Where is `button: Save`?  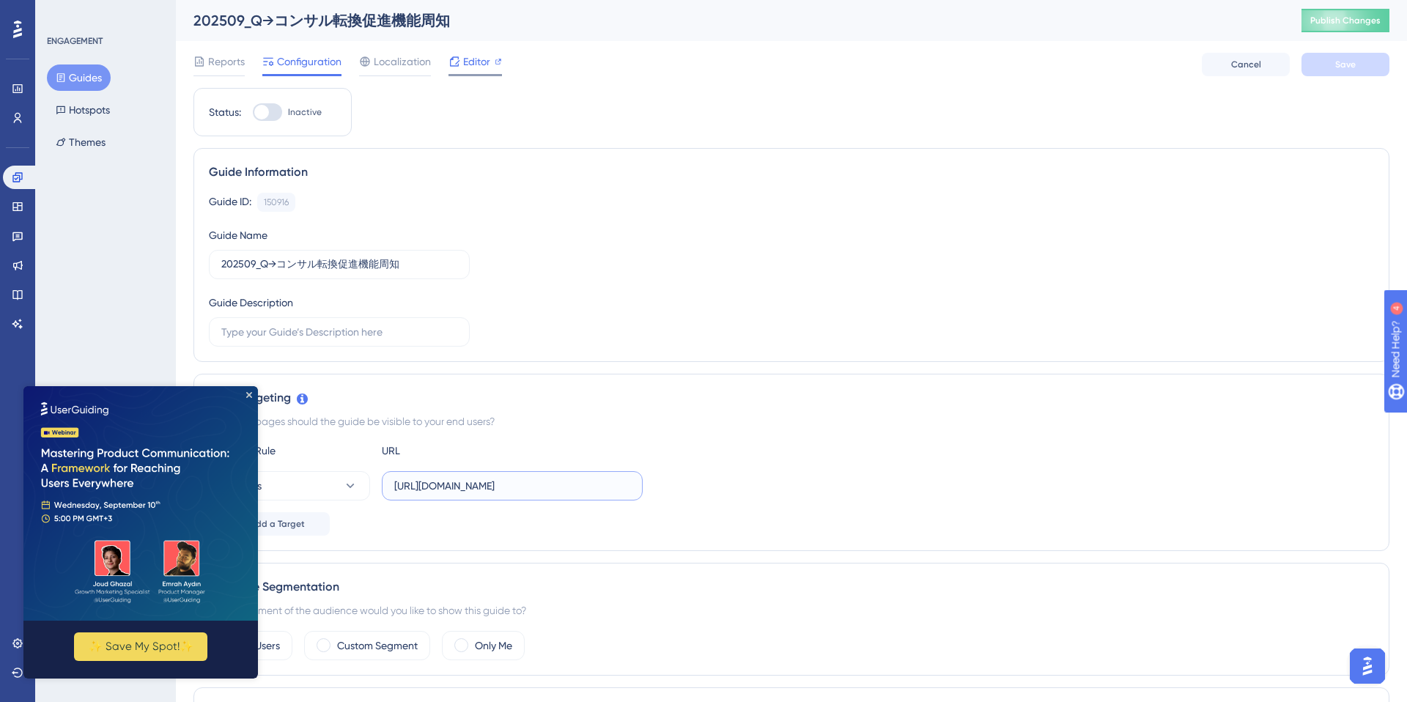 button: Save is located at coordinates (1345, 64).